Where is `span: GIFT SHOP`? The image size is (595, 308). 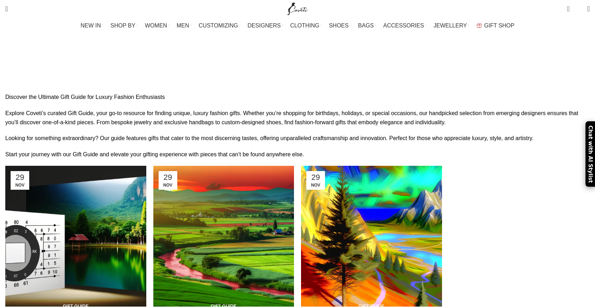 span: GIFT SHOP is located at coordinates (500, 25).